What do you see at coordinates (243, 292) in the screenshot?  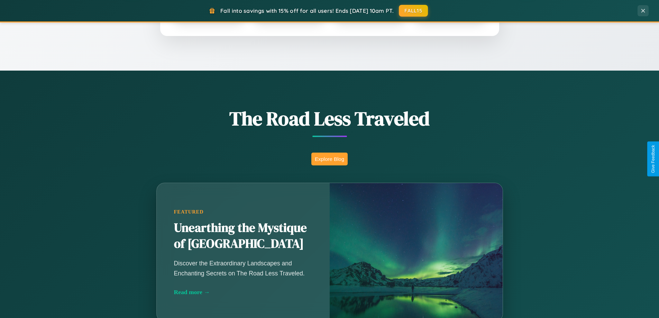 I see `div: Read more →` at bounding box center [243, 292].